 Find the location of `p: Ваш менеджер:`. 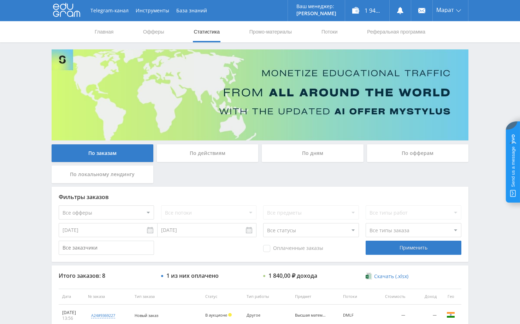

p: Ваш менеджер: is located at coordinates (316, 6).